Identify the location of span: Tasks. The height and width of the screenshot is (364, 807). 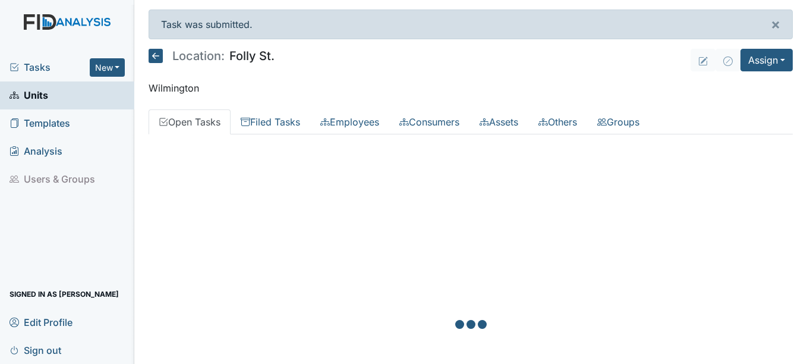
(49, 67).